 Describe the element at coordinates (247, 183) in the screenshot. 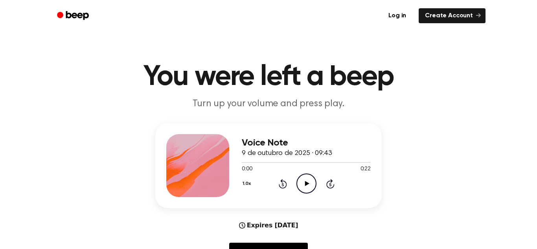

I see `button: 1.0x` at that location.